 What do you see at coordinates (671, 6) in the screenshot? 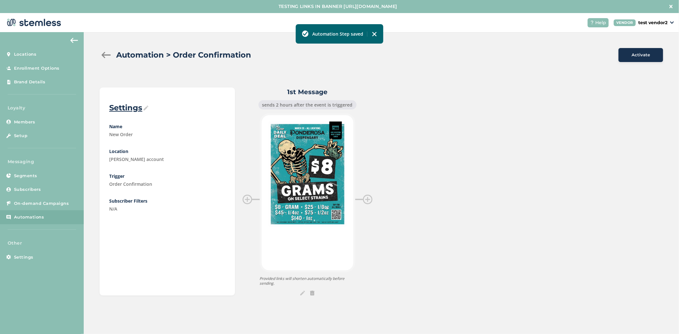
I see `img: icon-close-white-1ed751a3.svg` at bounding box center [671, 6].